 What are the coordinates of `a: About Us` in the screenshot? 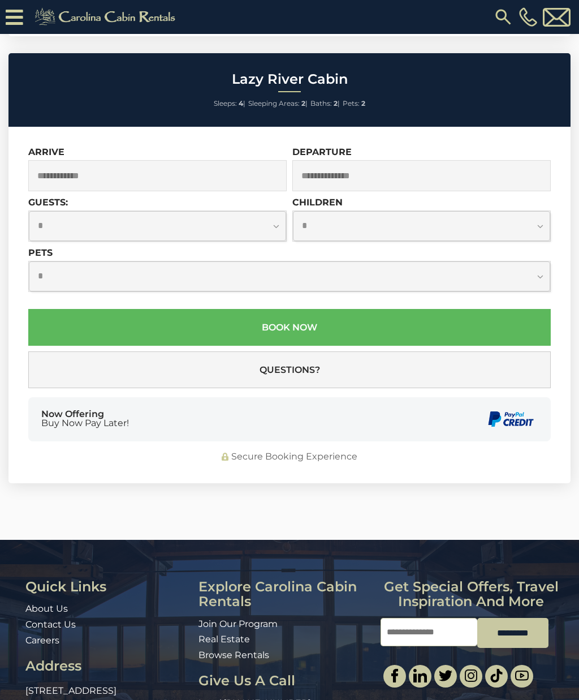 It's located at (46, 608).